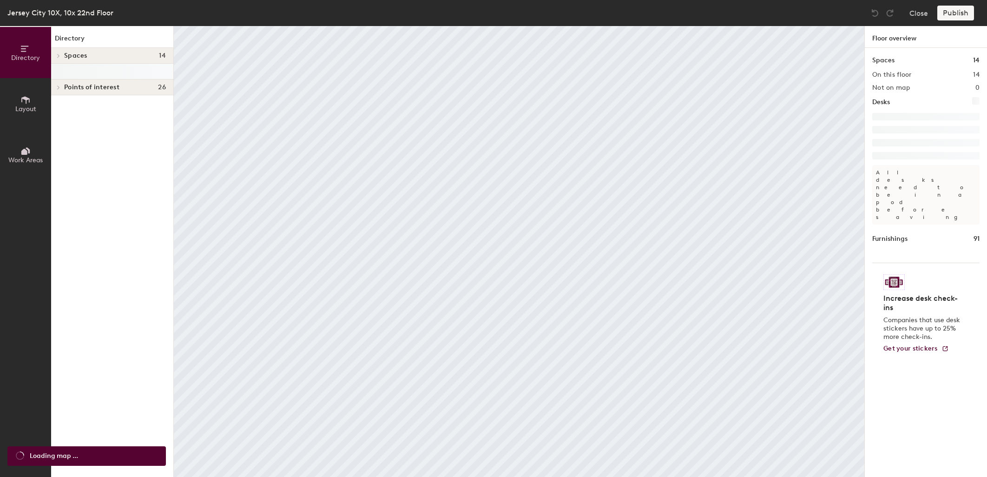 The height and width of the screenshot is (477, 987). I want to click on a: Get your stickers, so click(916, 348).